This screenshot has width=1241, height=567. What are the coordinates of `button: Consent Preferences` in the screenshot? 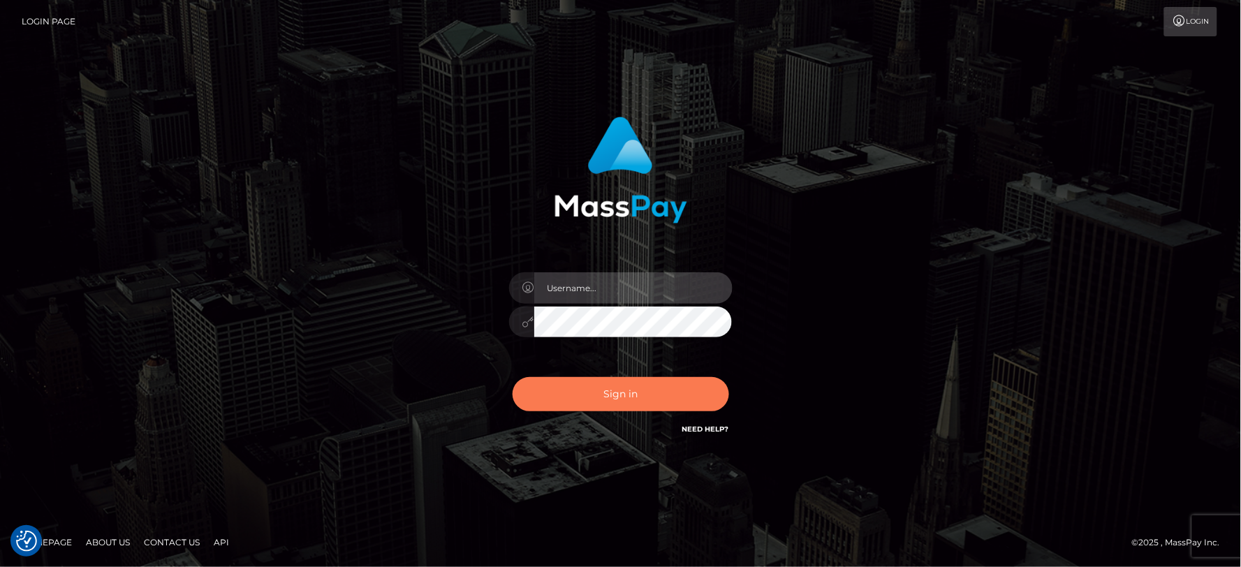 It's located at (27, 541).